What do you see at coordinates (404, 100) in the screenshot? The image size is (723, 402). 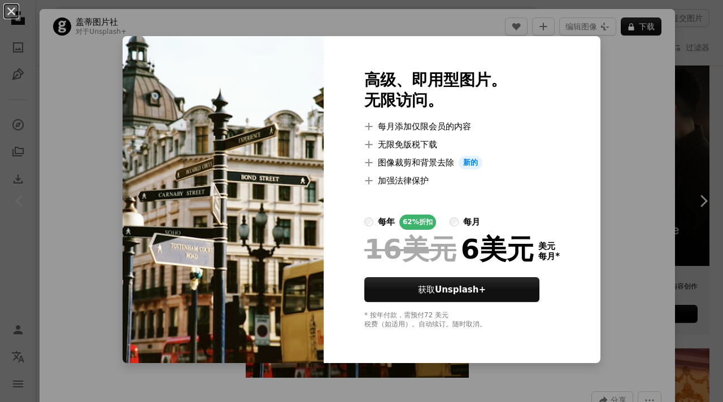 I see `font: 无限访问。` at bounding box center [404, 100].